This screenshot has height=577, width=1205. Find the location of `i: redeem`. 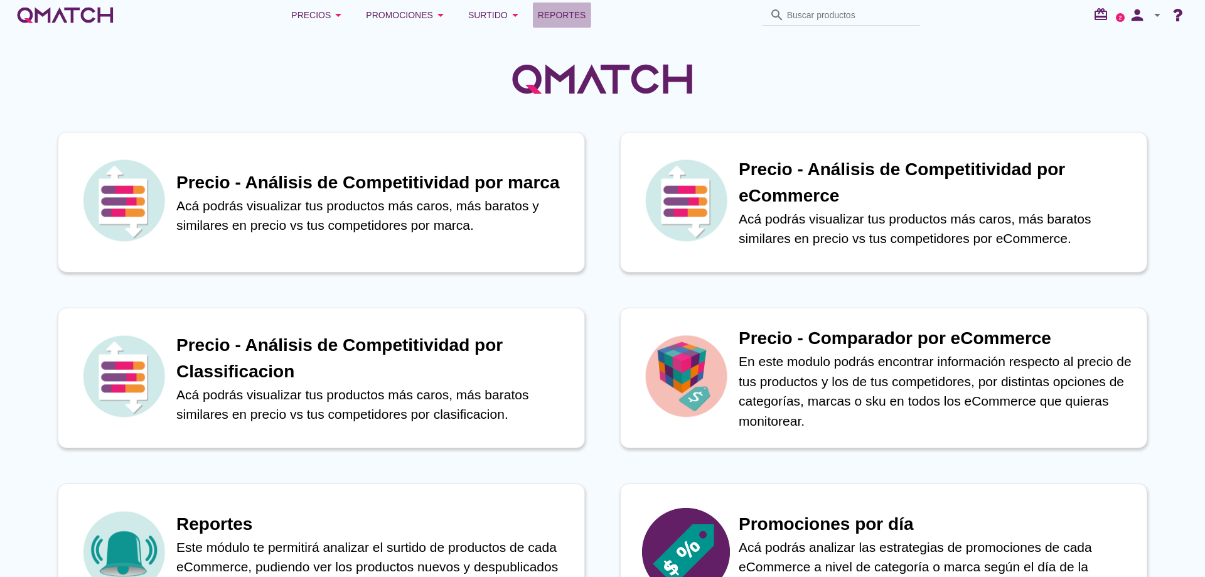

i: redeem is located at coordinates (1103, 14).